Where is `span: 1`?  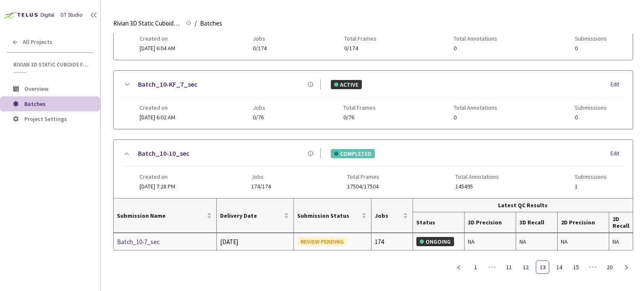
span: 1 is located at coordinates (591, 187).